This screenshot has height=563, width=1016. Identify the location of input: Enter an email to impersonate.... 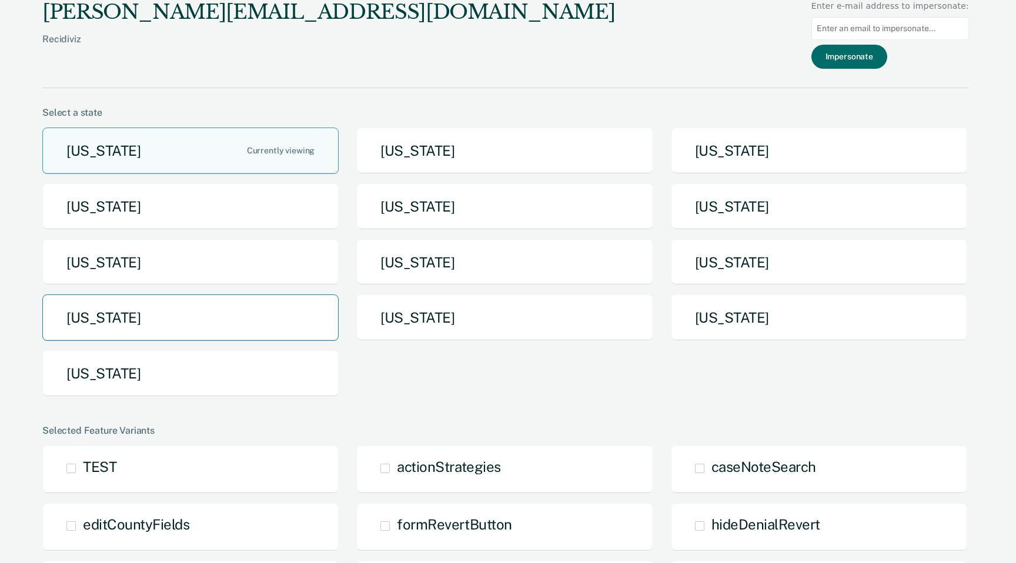
(890, 28).